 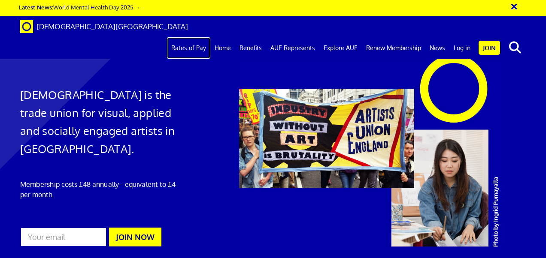 What do you see at coordinates (489, 48) in the screenshot?
I see `a: Join` at bounding box center [489, 48].